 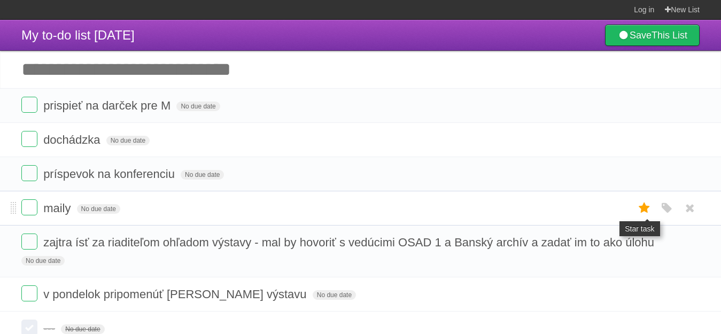 I want to click on span: prispieť na darček pre M, so click(x=108, y=105).